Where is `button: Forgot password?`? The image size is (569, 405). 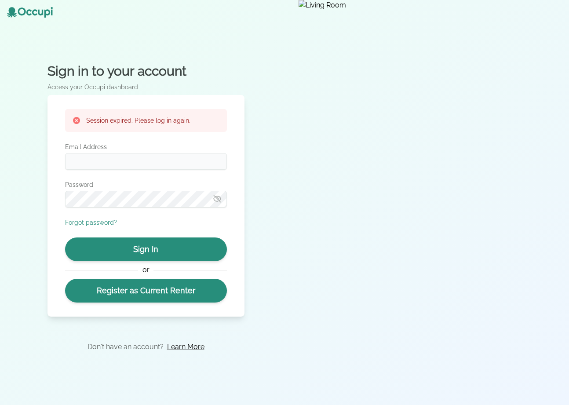
button: Forgot password? is located at coordinates (91, 222).